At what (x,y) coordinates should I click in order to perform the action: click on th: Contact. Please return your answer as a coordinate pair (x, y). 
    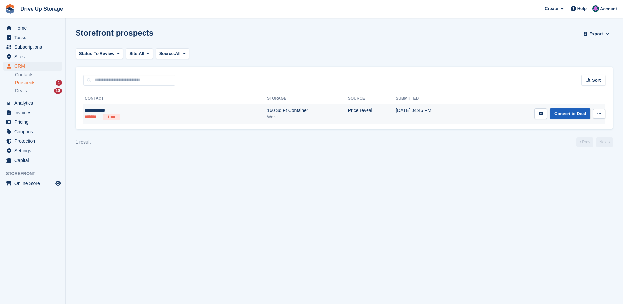
    Looking at the image, I should click on (175, 99).